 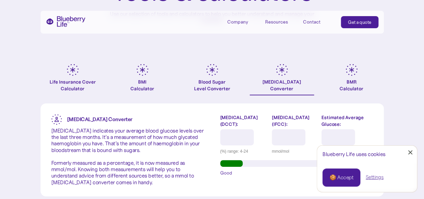 What do you see at coordinates (294, 151) in the screenshot?
I see `div: mmol/mol` at bounding box center [294, 151].